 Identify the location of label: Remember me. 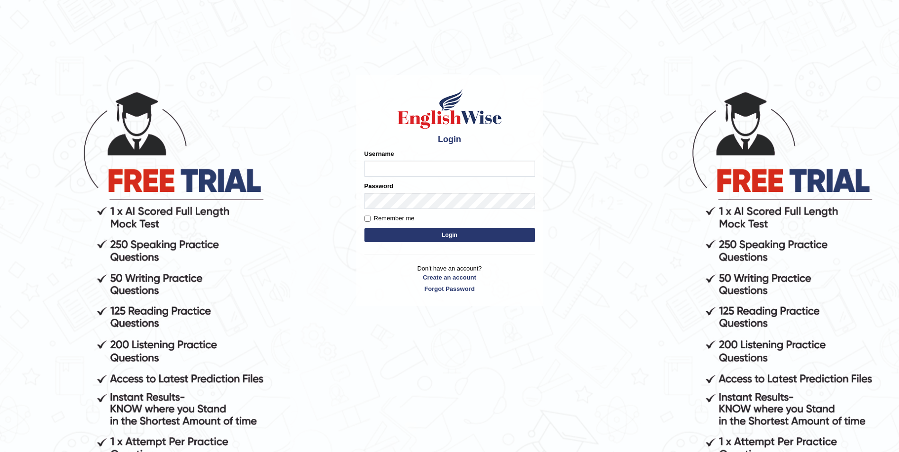
(389, 218).